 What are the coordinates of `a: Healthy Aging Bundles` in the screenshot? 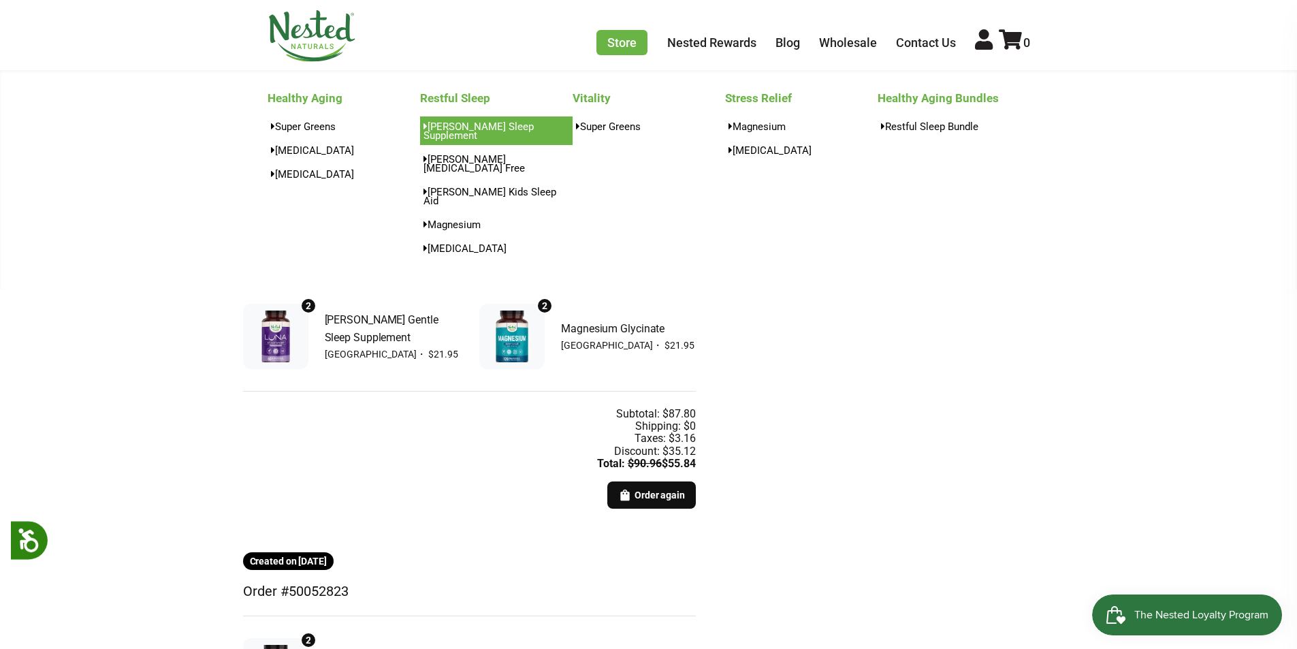 It's located at (954, 98).